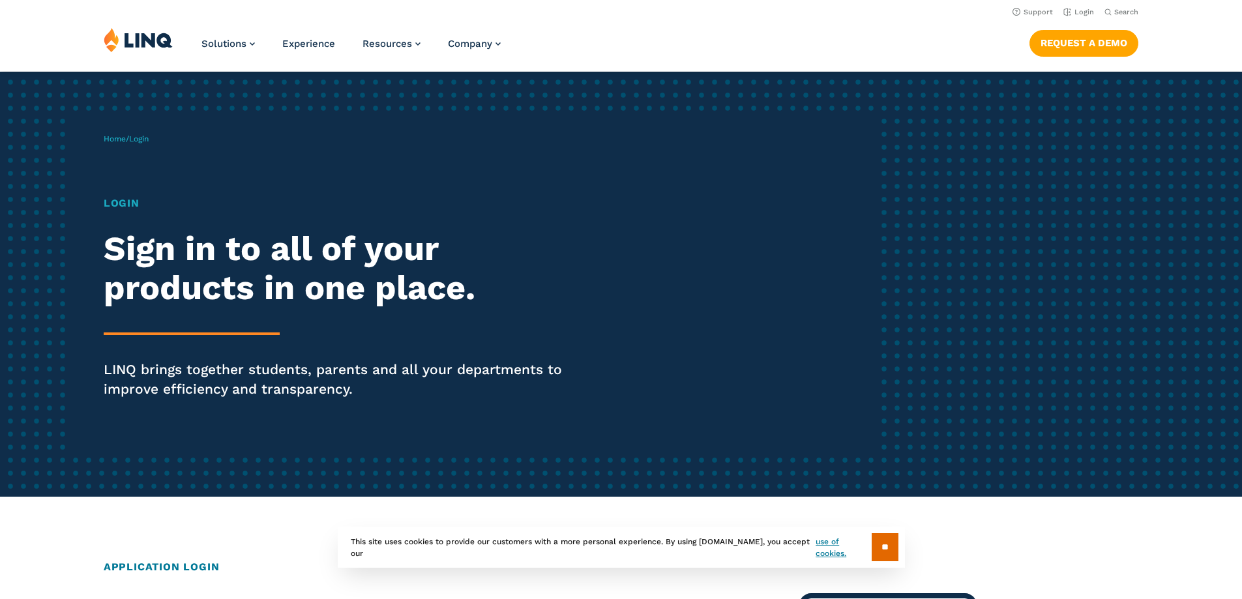  I want to click on nav: Button Navigation, so click(1083, 42).